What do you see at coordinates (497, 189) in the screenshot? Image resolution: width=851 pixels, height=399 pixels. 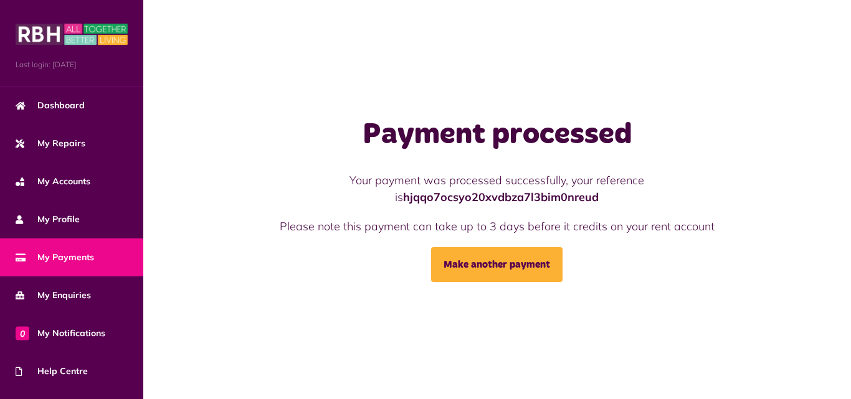 I see `p: Your payment was processed successfully, your reference is` at bounding box center [497, 189].